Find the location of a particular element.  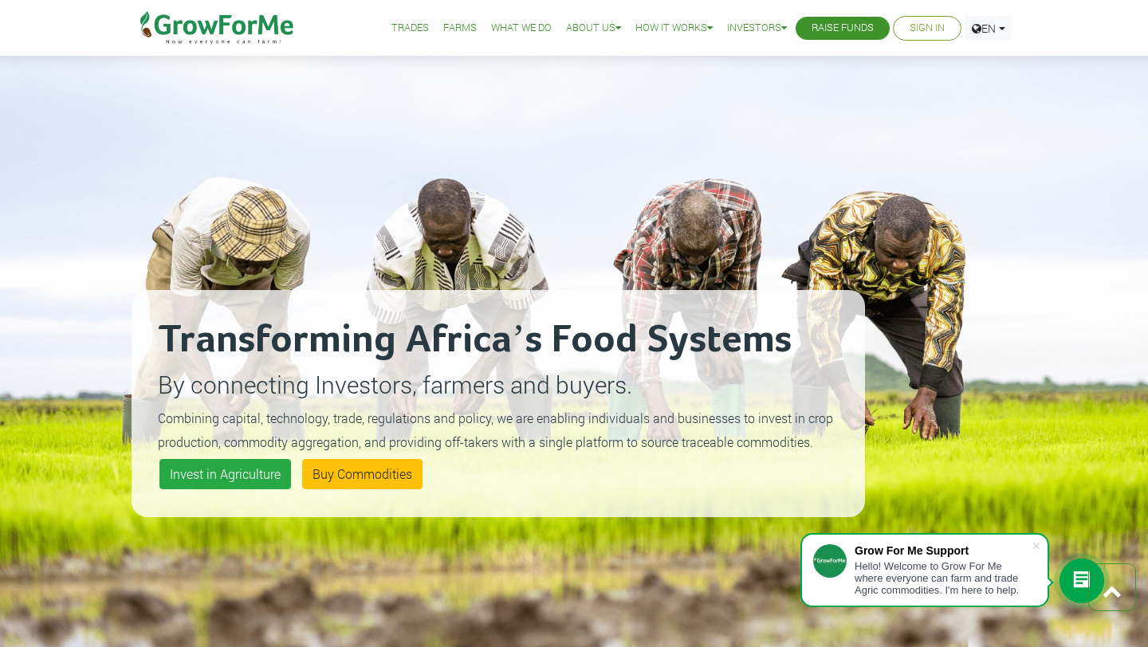

h2: Transforming Africa’s Food Systems is located at coordinates (498, 340).